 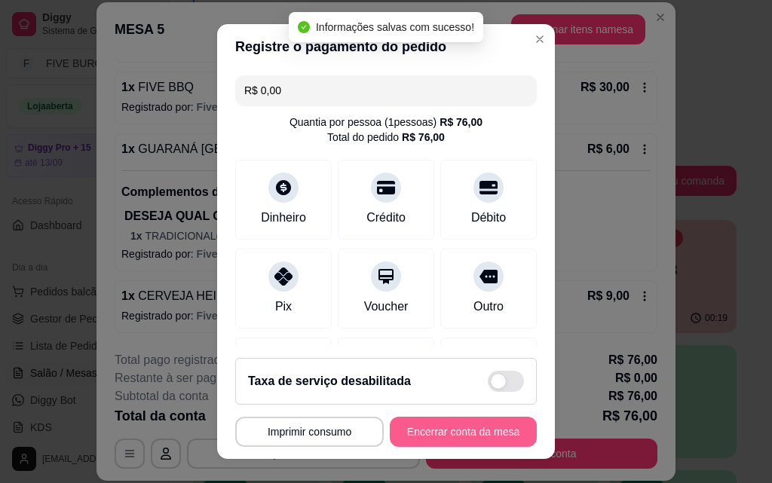 I want to click on div: Pix, so click(x=283, y=307).